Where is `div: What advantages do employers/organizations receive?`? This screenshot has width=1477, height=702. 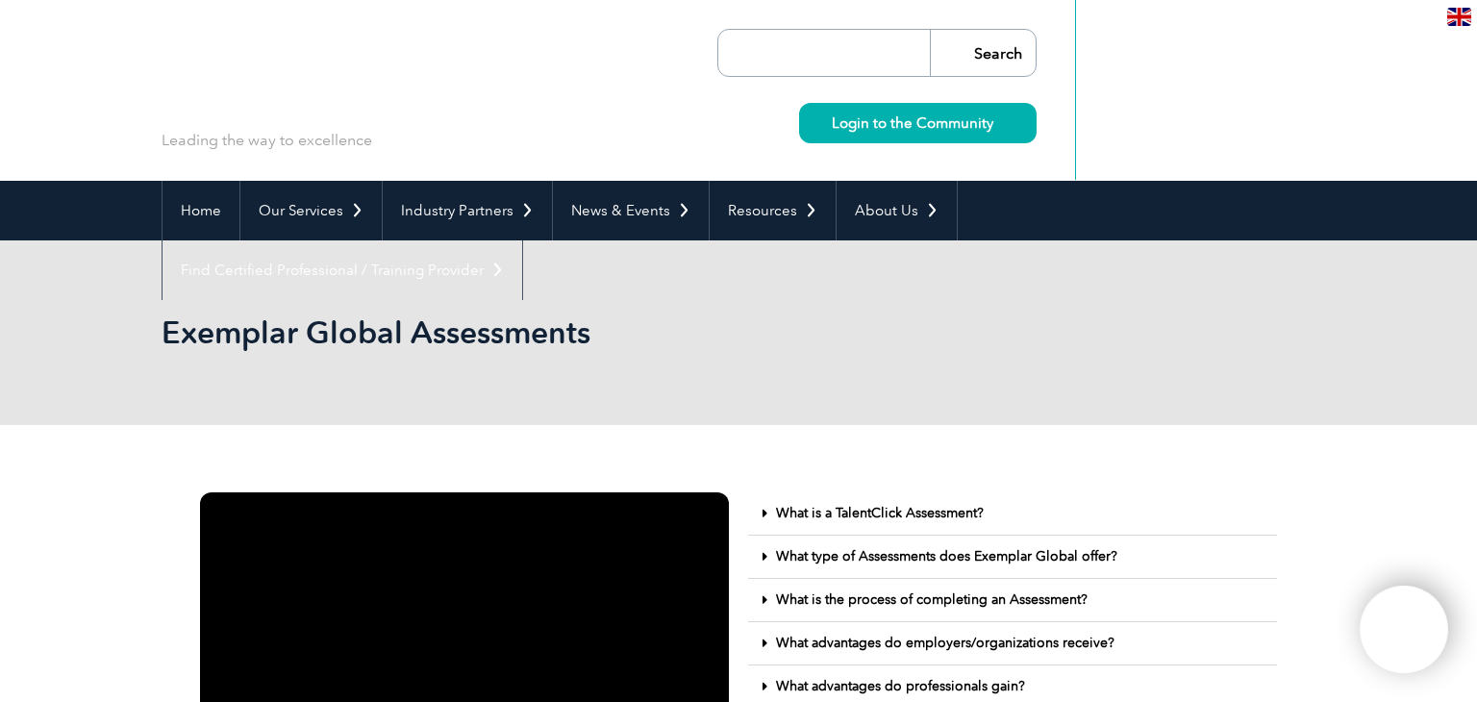
div: What advantages do employers/organizations receive? is located at coordinates (1013, 643).